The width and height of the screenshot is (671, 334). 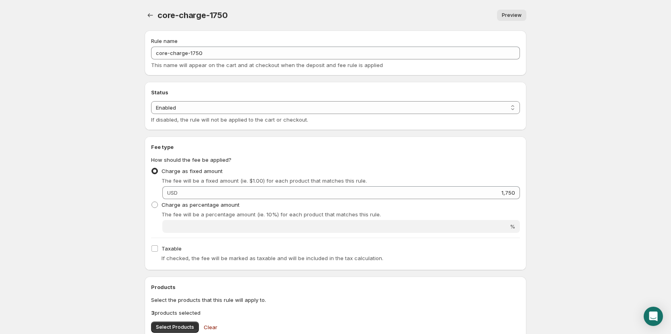 What do you see at coordinates (335, 300) in the screenshot?
I see `p: Select the products that this rule will apply to.` at bounding box center [335, 300].